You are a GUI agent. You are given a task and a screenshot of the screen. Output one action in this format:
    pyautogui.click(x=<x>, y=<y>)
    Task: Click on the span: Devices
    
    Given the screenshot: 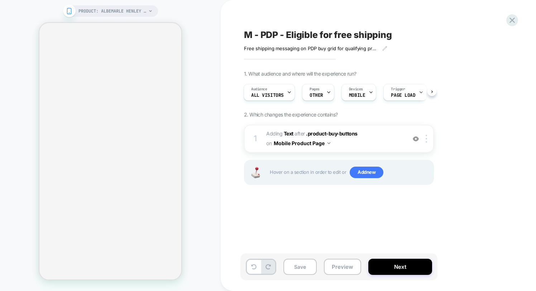 What is the action you would take?
    pyautogui.click(x=356, y=89)
    